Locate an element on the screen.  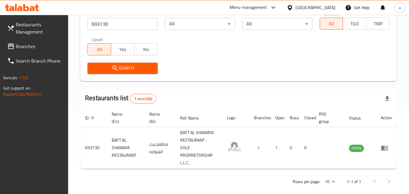
span: Restaurants Management is located at coordinates (40, 28).